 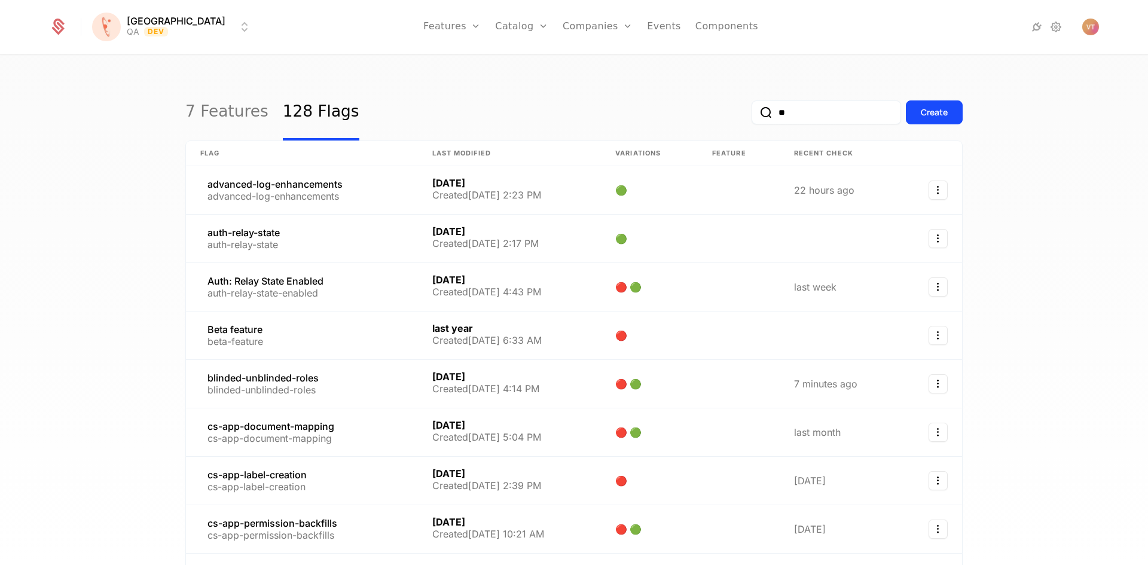 I want to click on img: Florence, so click(x=106, y=27).